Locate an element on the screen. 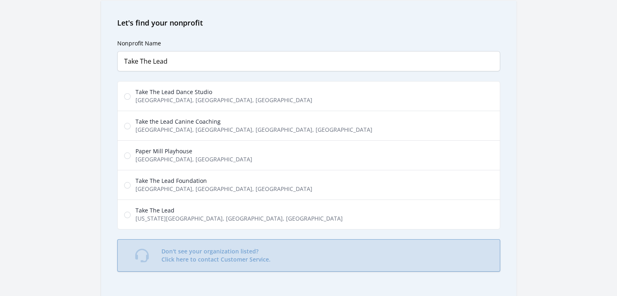 The height and width of the screenshot is (296, 617). label: Nonprofit Name is located at coordinates (139, 43).